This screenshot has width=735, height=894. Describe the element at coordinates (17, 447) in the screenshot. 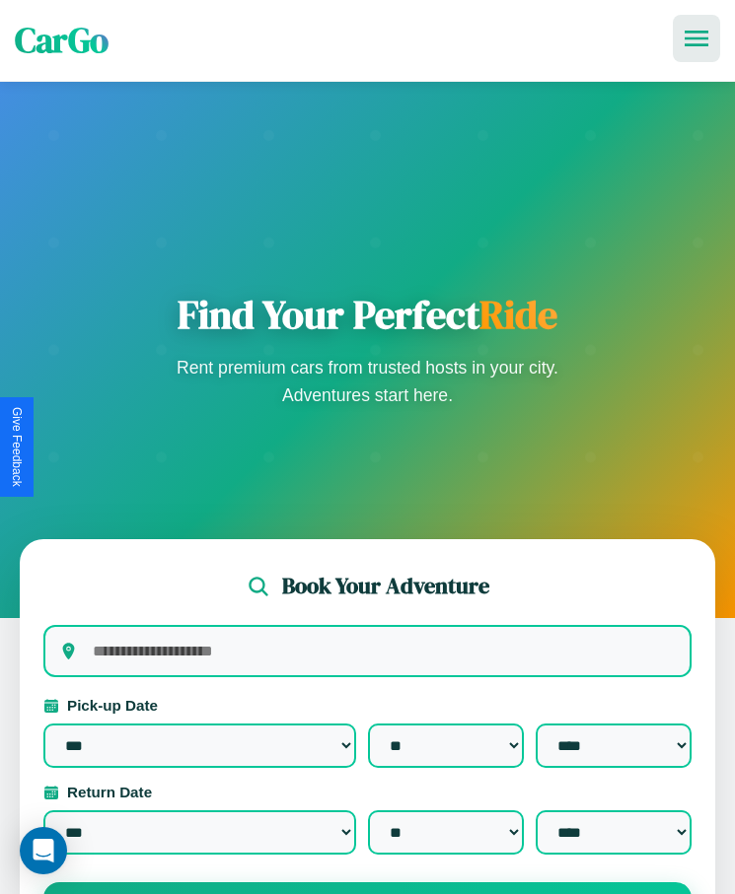

I see `div: Give Feedback` at that location.